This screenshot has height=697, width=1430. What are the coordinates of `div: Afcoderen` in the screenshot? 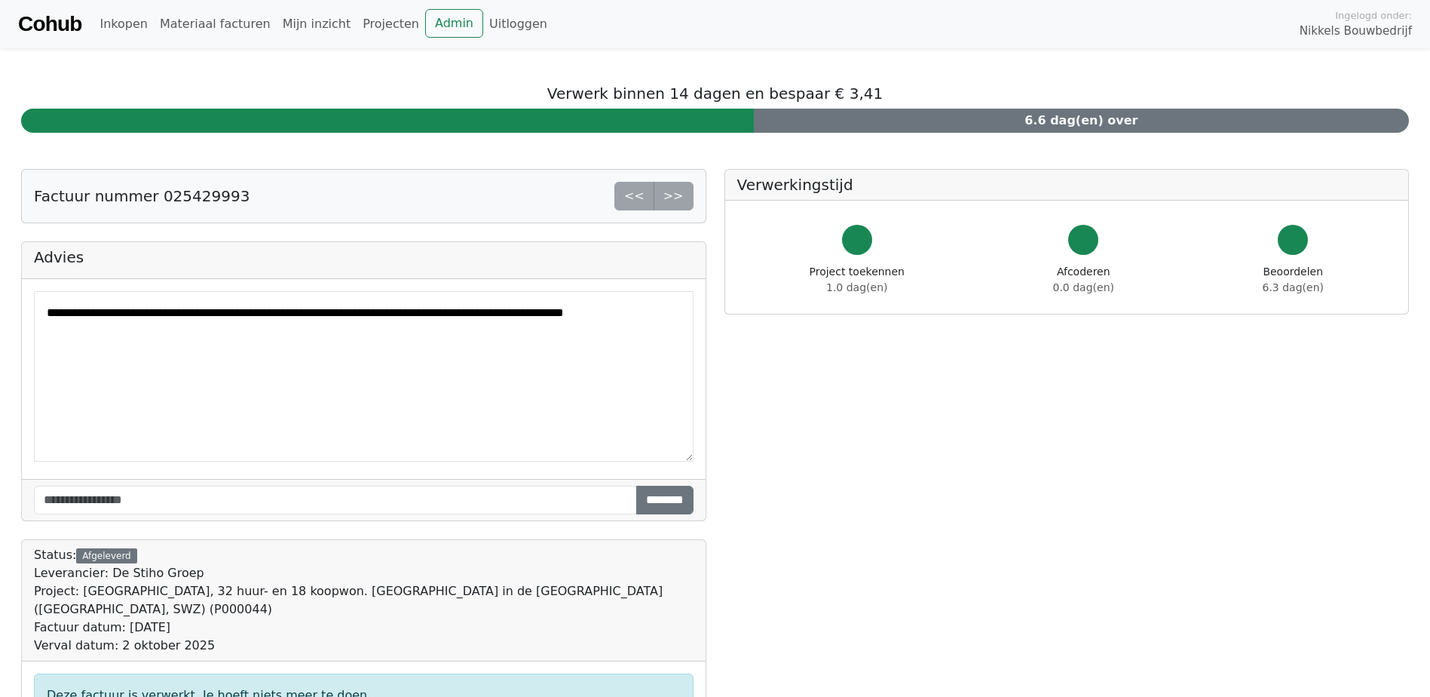 It's located at (1083, 280).